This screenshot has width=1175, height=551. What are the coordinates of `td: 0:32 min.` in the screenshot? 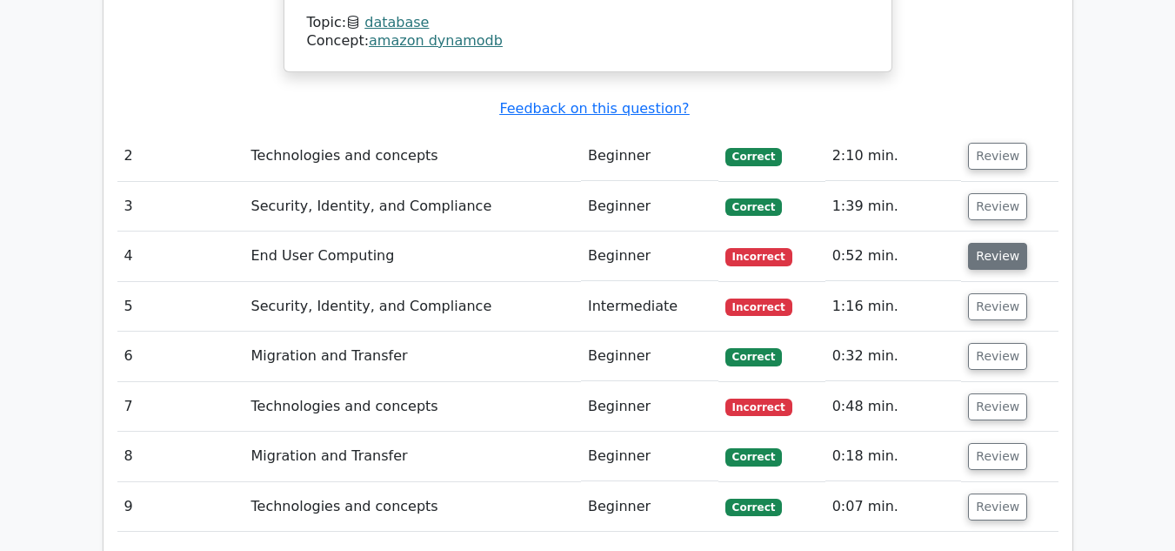 It's located at (894, 356).